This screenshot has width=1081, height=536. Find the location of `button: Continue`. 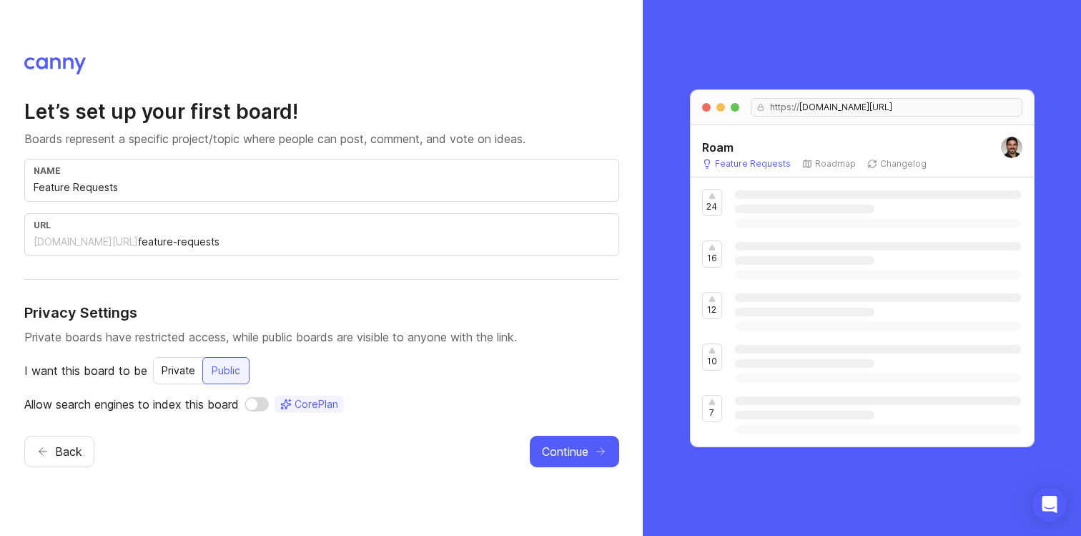

button: Continue is located at coordinates (574, 451).